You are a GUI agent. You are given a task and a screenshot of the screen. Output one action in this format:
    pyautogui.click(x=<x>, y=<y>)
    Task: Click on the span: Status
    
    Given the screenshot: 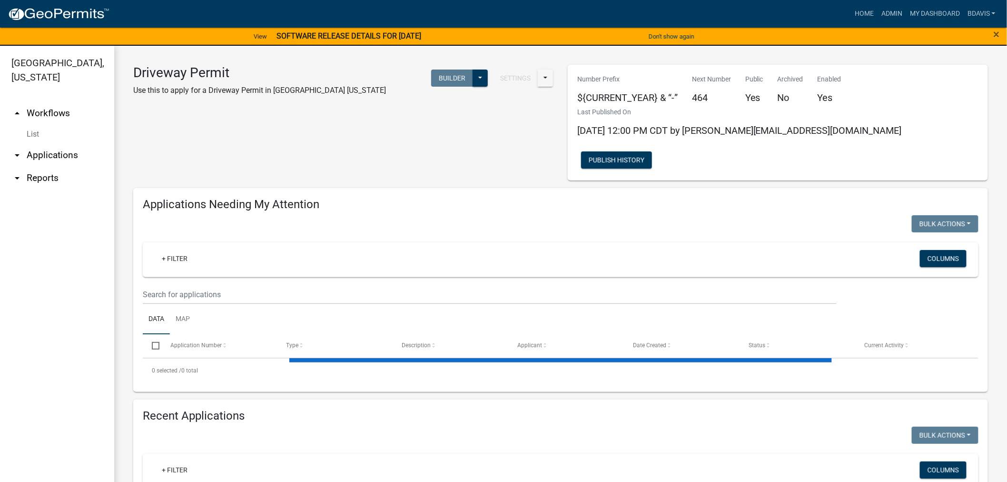 What is the action you would take?
    pyautogui.click(x=757, y=345)
    